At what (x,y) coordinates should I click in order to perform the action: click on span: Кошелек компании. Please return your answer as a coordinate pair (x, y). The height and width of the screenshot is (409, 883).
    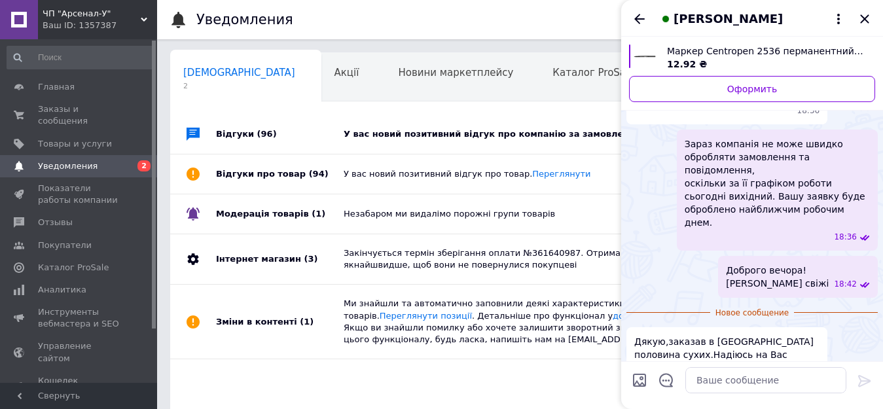
    Looking at the image, I should click on (79, 387).